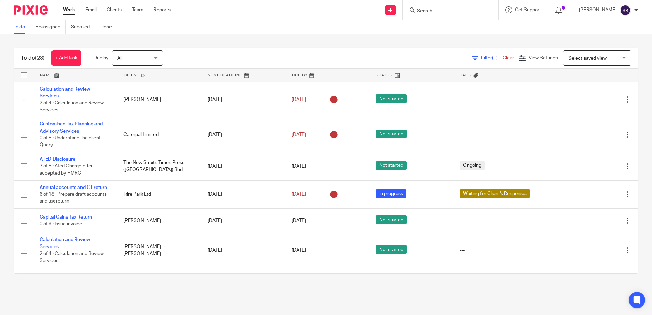 This screenshot has height=315, width=652. I want to click on h1: To do, so click(33, 58).